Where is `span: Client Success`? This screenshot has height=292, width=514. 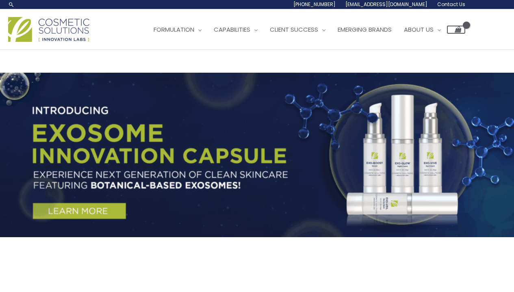
span: Client Success is located at coordinates (294, 29).